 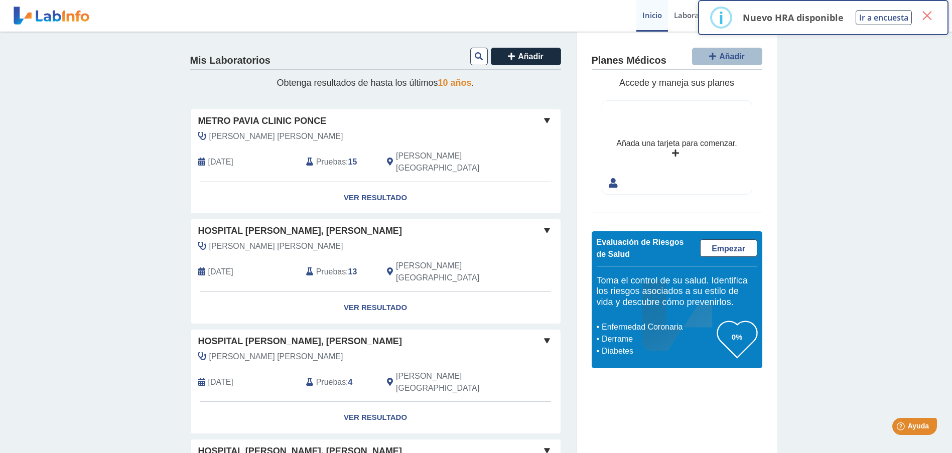 What do you see at coordinates (353, 272) in the screenshot?
I see `b: 13` at bounding box center [353, 272].